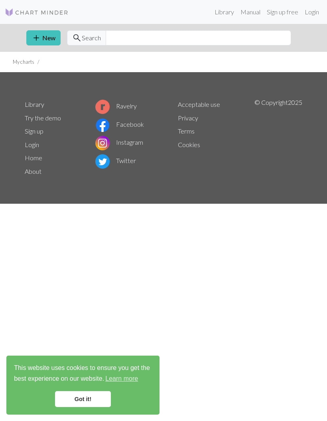 The height and width of the screenshot is (421, 327). What do you see at coordinates (33, 171) in the screenshot?
I see `a: About` at bounding box center [33, 171].